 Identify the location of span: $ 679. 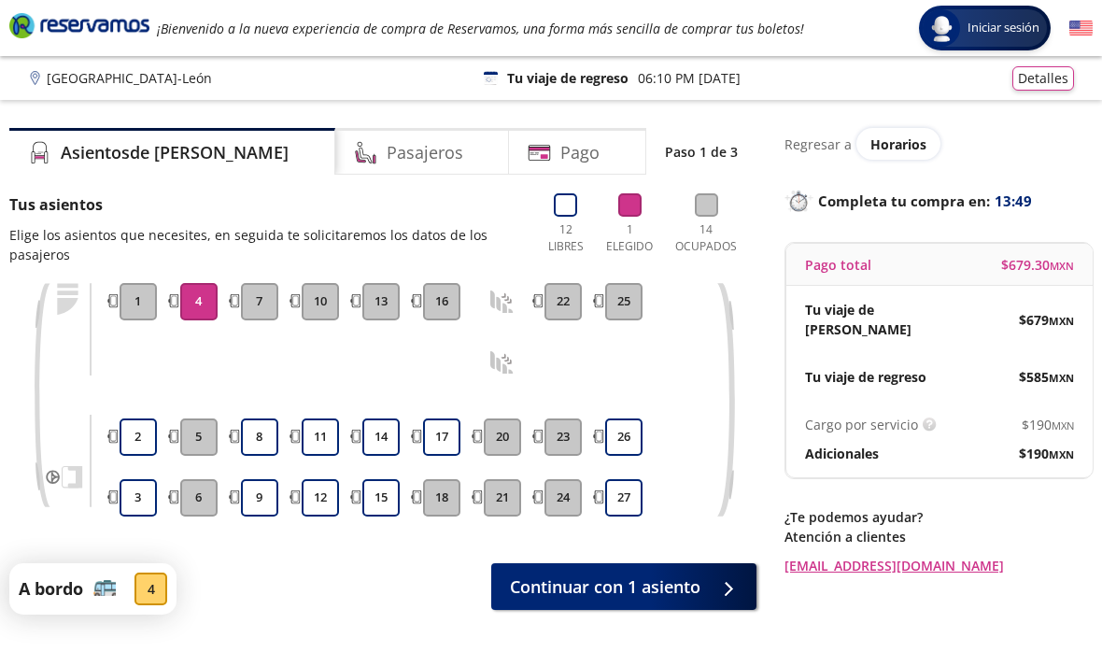
(1046, 319).